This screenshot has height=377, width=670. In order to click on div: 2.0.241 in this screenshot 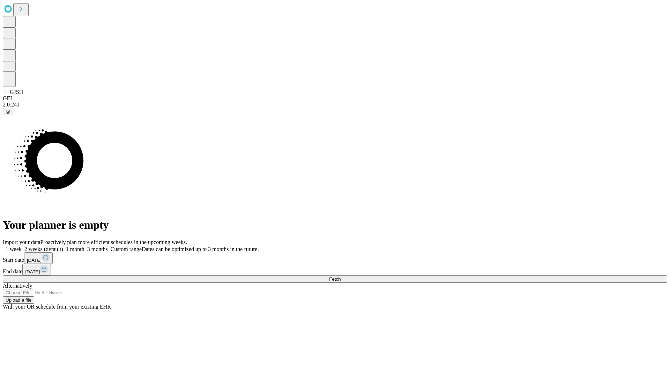, I will do `click(335, 105)`.